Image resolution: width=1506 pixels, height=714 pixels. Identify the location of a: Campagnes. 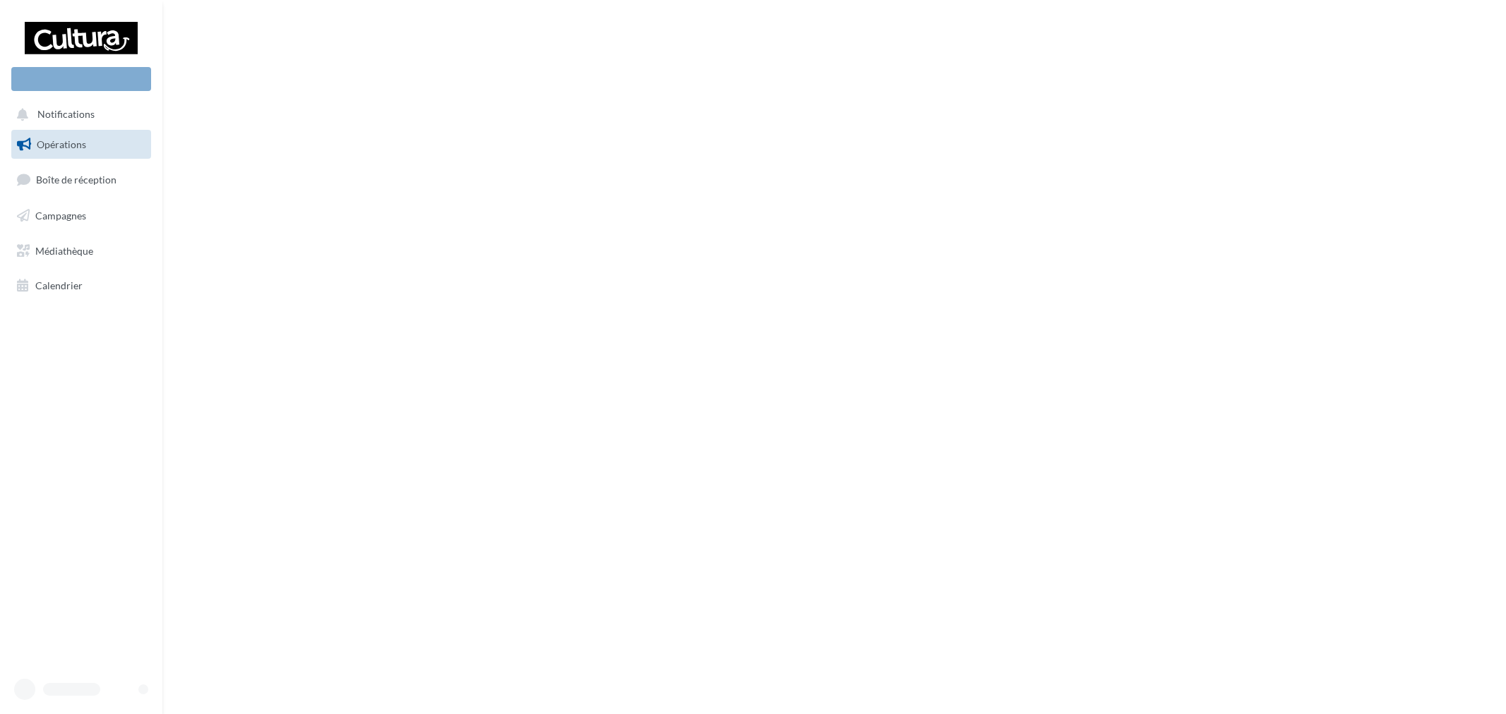
(81, 216).